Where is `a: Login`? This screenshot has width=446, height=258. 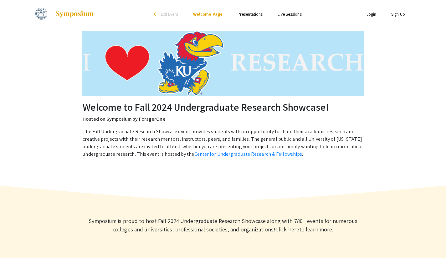
a: Login is located at coordinates (372, 14).